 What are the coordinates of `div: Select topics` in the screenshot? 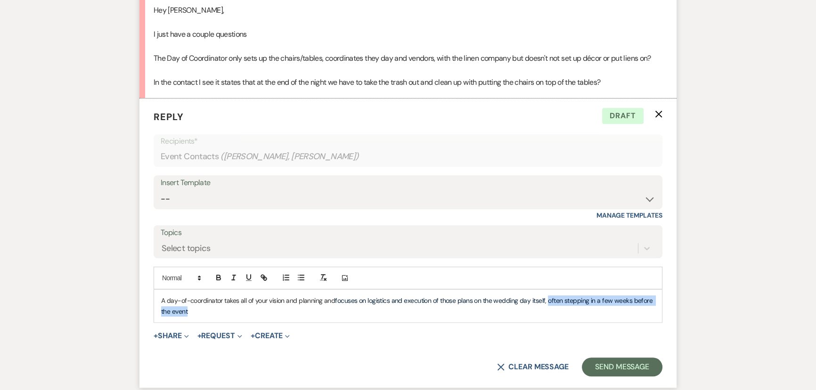 It's located at (186, 248).